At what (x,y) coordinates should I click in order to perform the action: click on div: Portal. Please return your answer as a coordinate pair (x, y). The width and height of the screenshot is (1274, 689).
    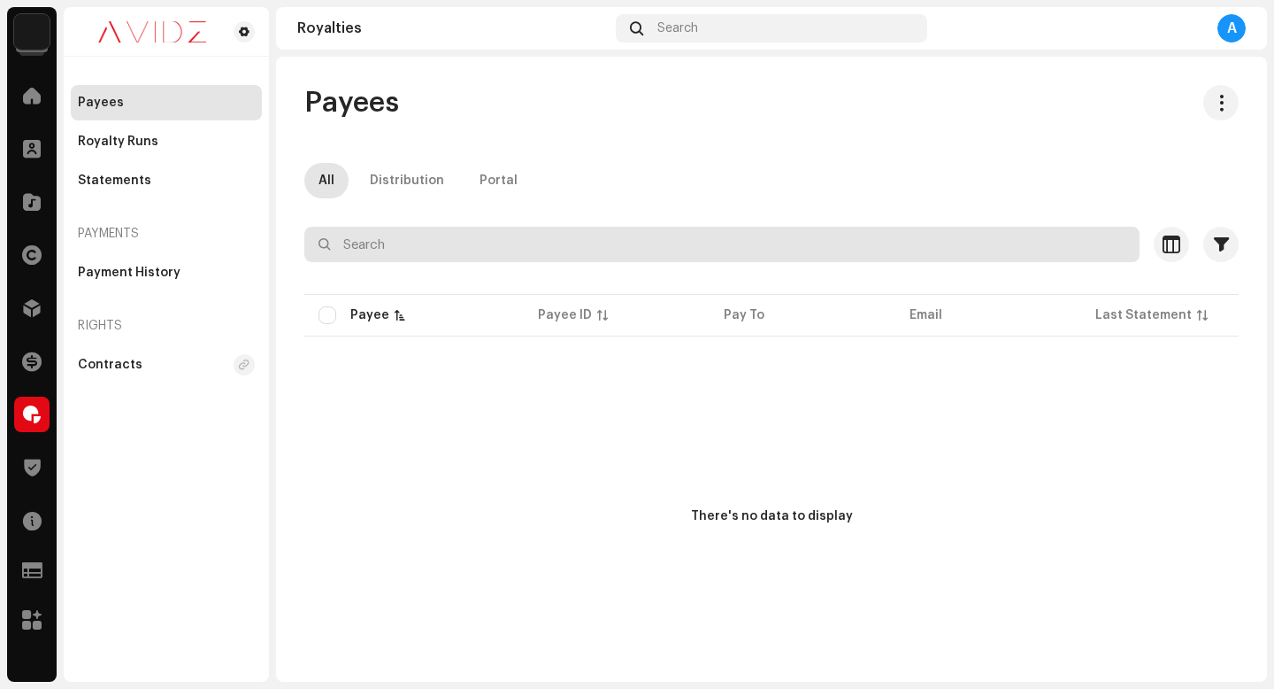
    Looking at the image, I should click on (498, 181).